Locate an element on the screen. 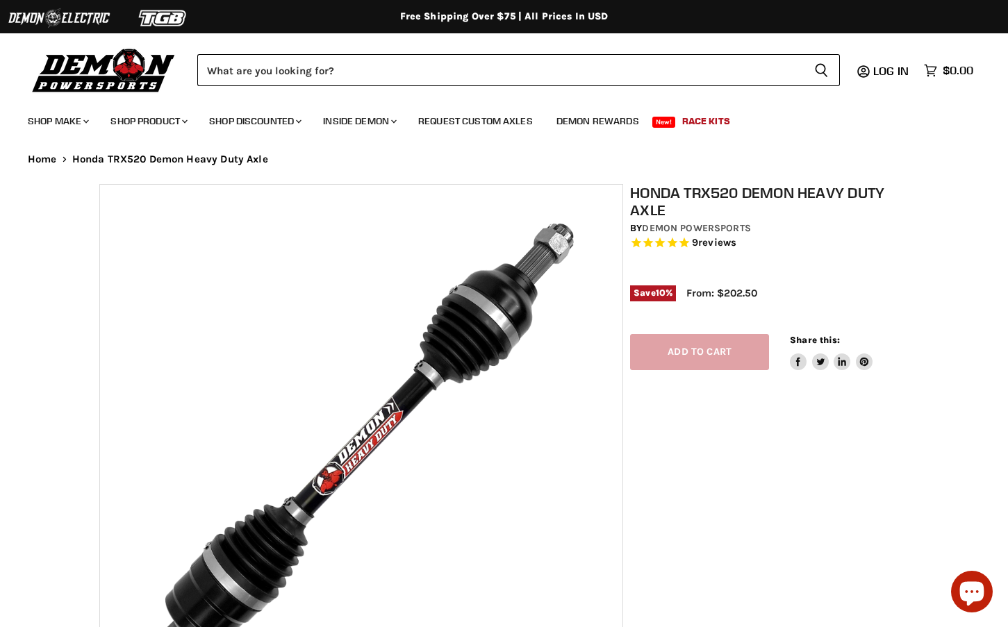 Image resolution: width=1008 pixels, height=627 pixels. ul: Main menu is located at coordinates (493, 118).